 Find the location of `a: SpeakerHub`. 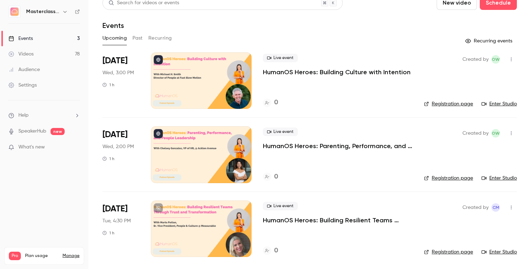

a: SpeakerHub is located at coordinates (32, 131).